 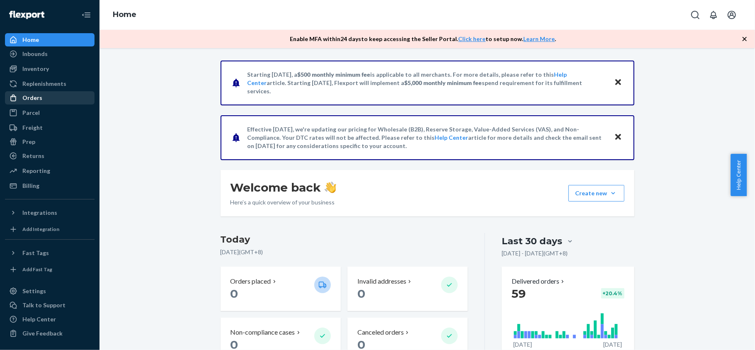 I want to click on p: Orders placed, so click(x=251, y=281).